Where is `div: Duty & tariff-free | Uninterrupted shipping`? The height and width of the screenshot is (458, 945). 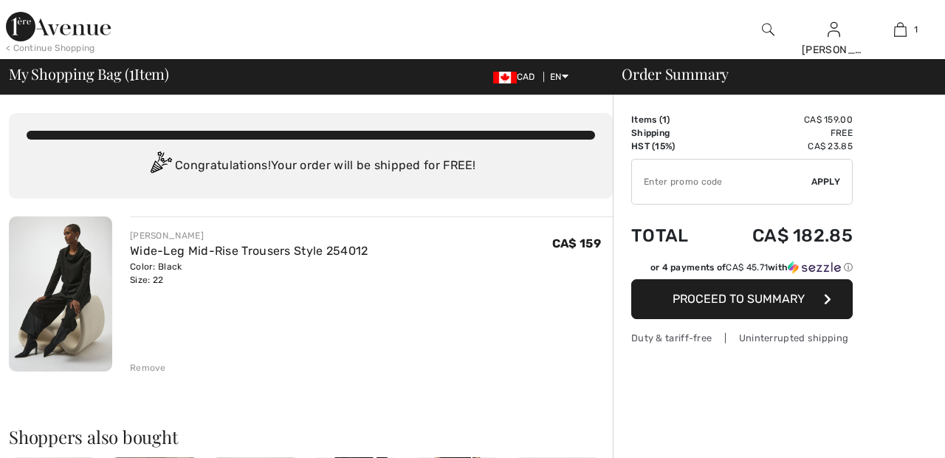
div: Duty & tariff-free | Uninterrupted shipping is located at coordinates (742, 337).